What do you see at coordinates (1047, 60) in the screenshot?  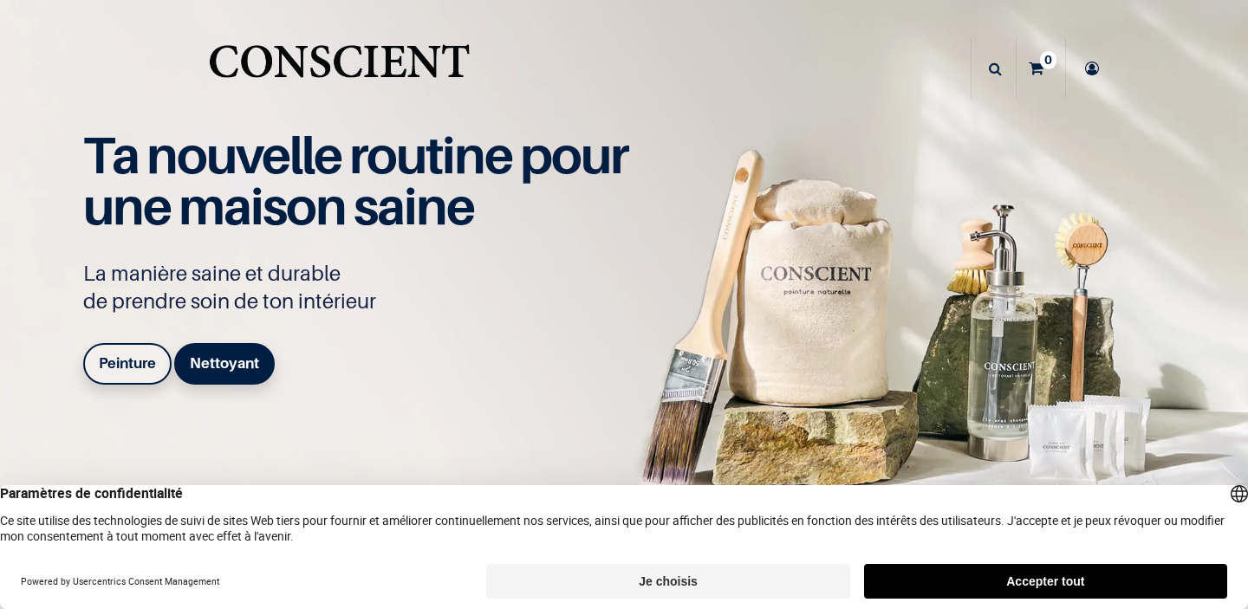 I see `sup: 0` at bounding box center [1047, 60].